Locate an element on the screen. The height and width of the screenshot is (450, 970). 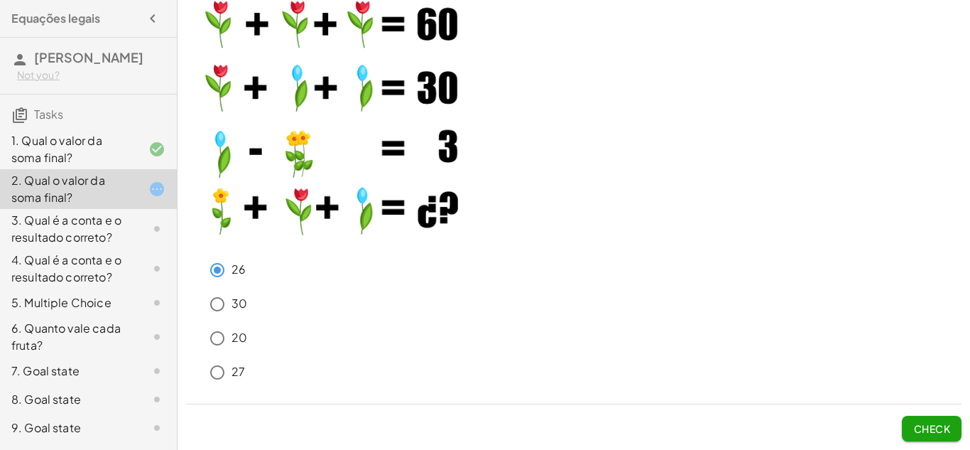
button: Check is located at coordinates (932, 428).